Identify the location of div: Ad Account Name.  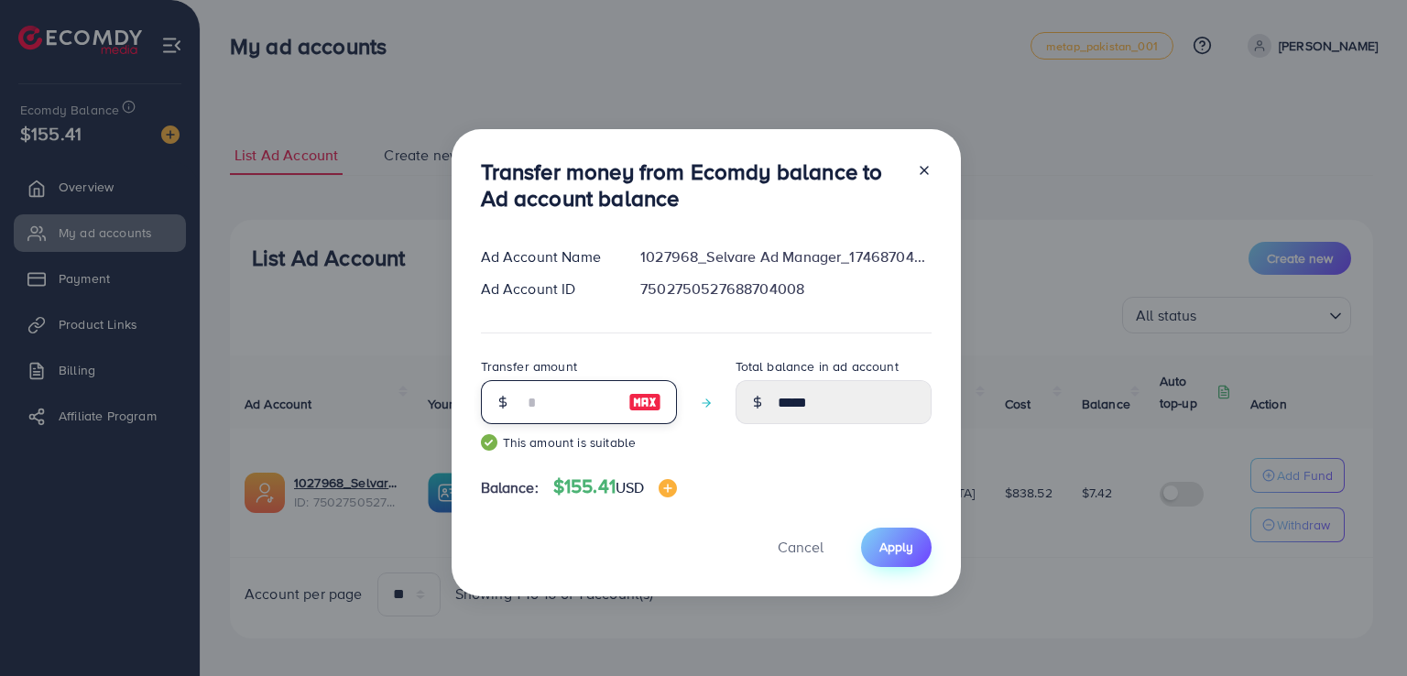
(546, 257).